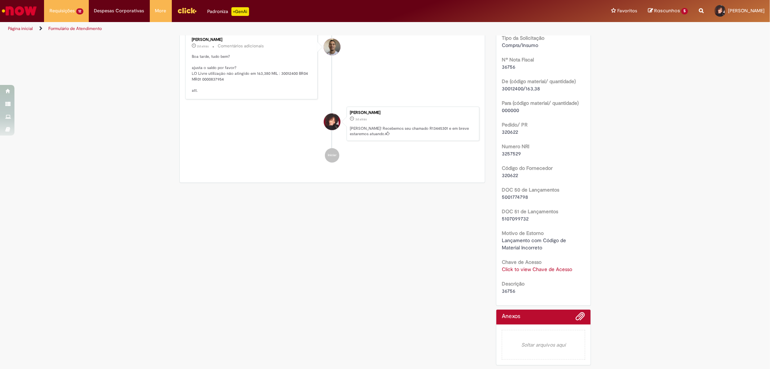  Describe the element at coordinates (522, 262) in the screenshot. I see `b: Chave de Acesso` at that location.